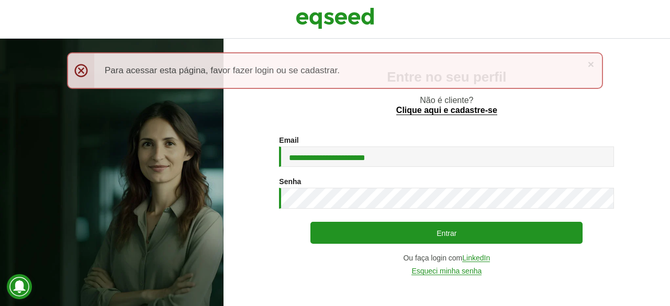 This screenshot has height=306, width=670. Describe the element at coordinates (288, 140) in the screenshot. I see `label: Email` at that location.